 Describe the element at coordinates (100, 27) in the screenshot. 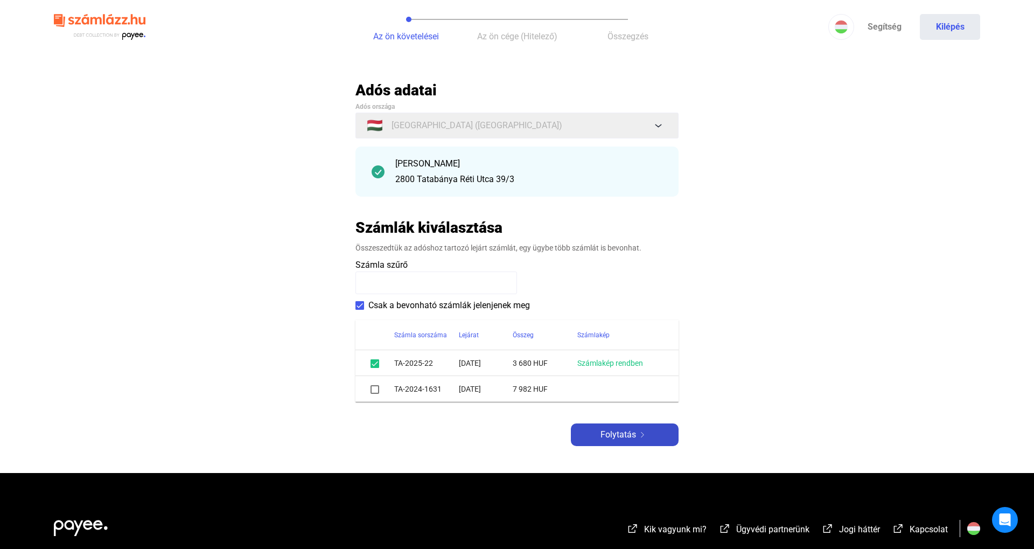

I see `img: szamlazzhu-logo` at that location.